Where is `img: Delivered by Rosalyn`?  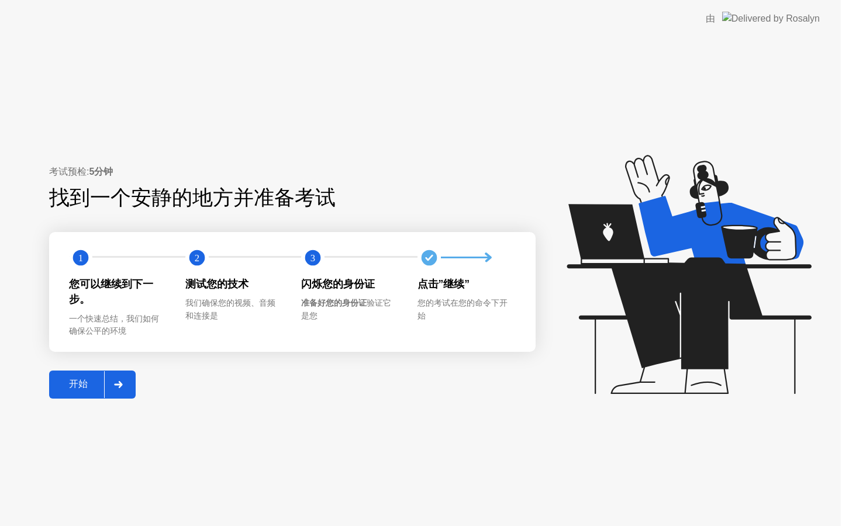
img: Delivered by Rosalyn is located at coordinates (771, 18).